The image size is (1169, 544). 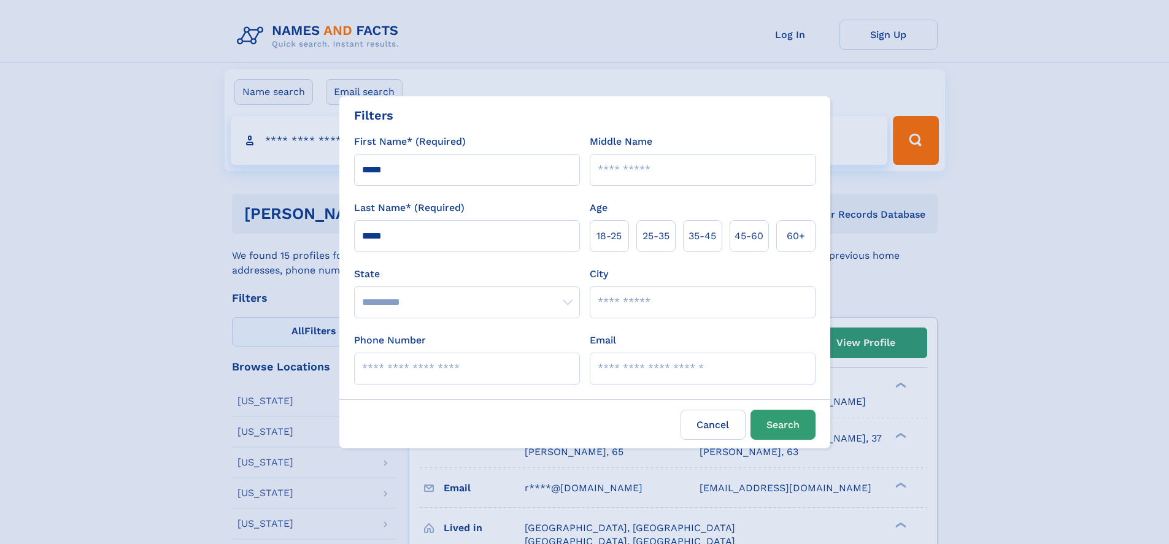 I want to click on label: First Name* (Required), so click(x=410, y=142).